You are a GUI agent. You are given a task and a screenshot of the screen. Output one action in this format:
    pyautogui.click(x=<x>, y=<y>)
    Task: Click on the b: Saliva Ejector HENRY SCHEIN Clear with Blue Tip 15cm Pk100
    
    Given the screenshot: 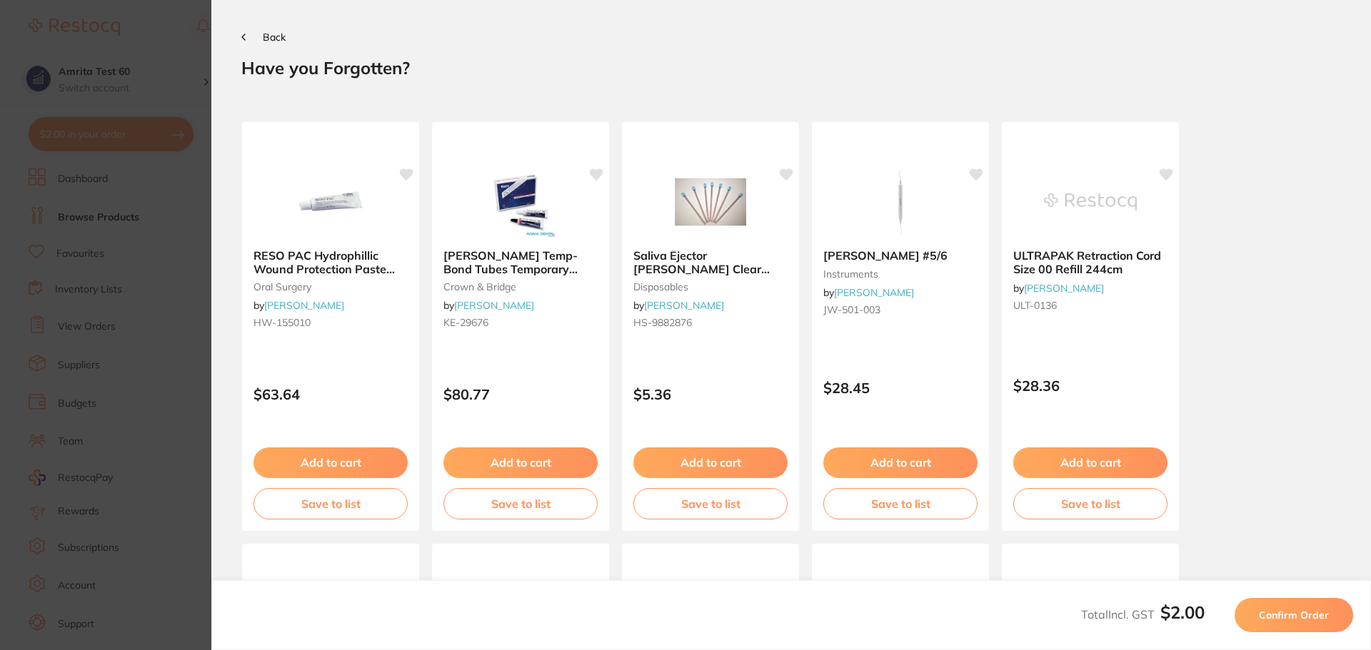 What is the action you would take?
    pyautogui.click(x=710, y=262)
    